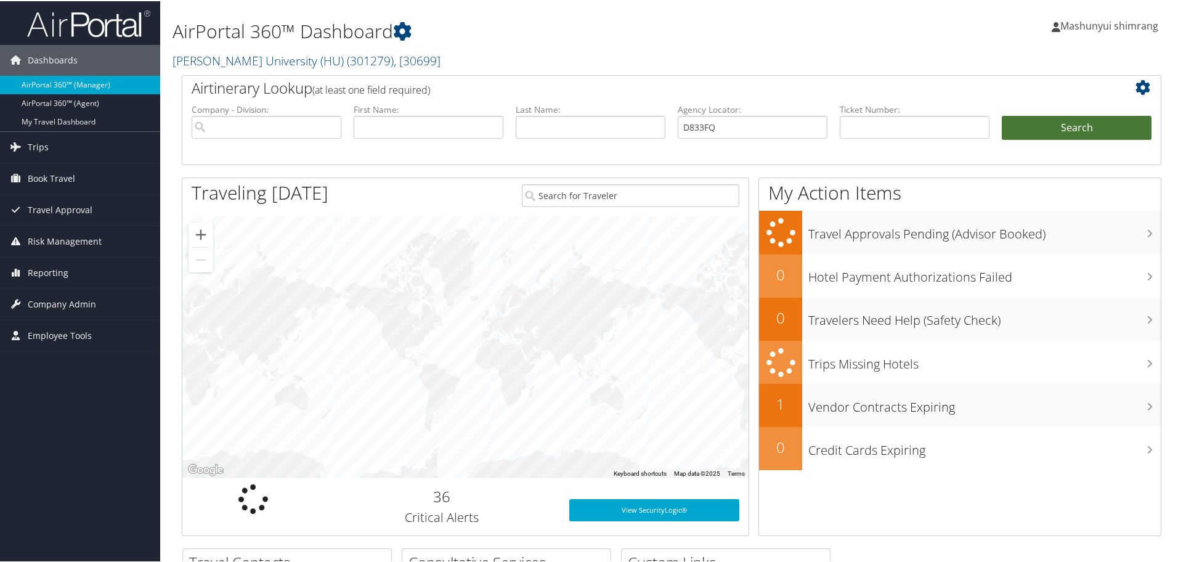 Image resolution: width=1178 pixels, height=562 pixels. I want to click on a: 0Hotel Payment Authorizations Failed, so click(960, 275).